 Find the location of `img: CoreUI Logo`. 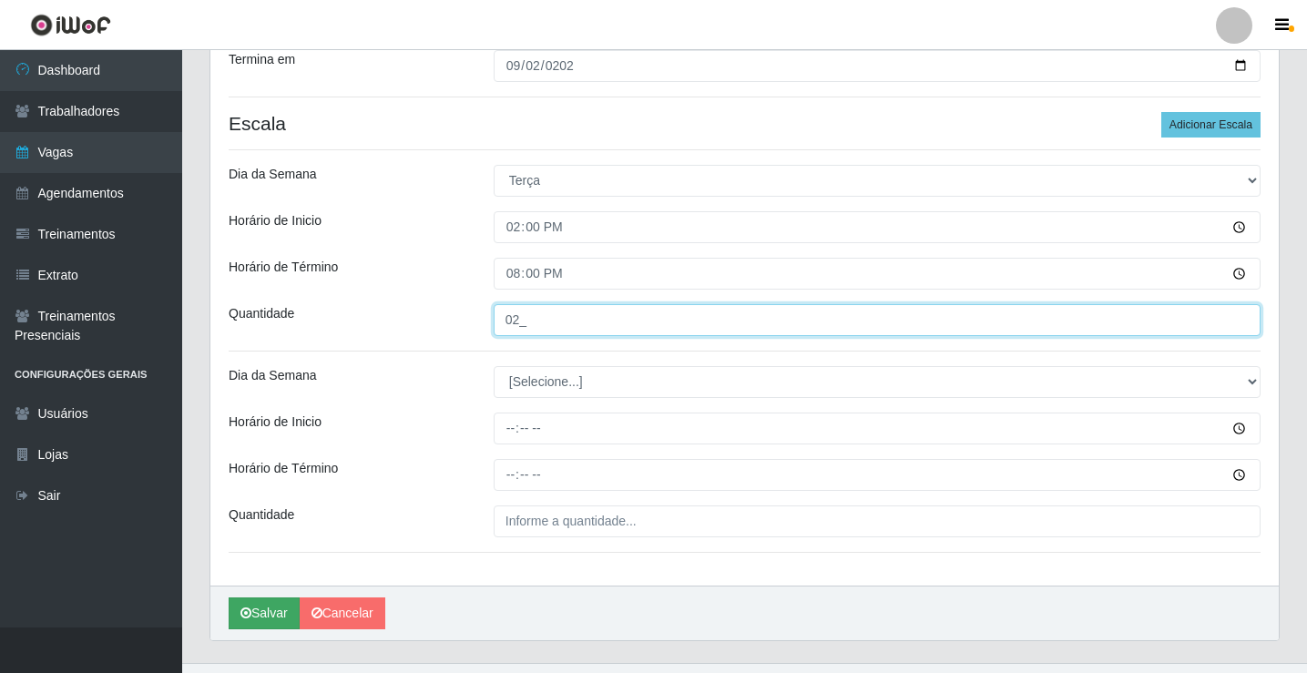

img: CoreUI Logo is located at coordinates (70, 25).